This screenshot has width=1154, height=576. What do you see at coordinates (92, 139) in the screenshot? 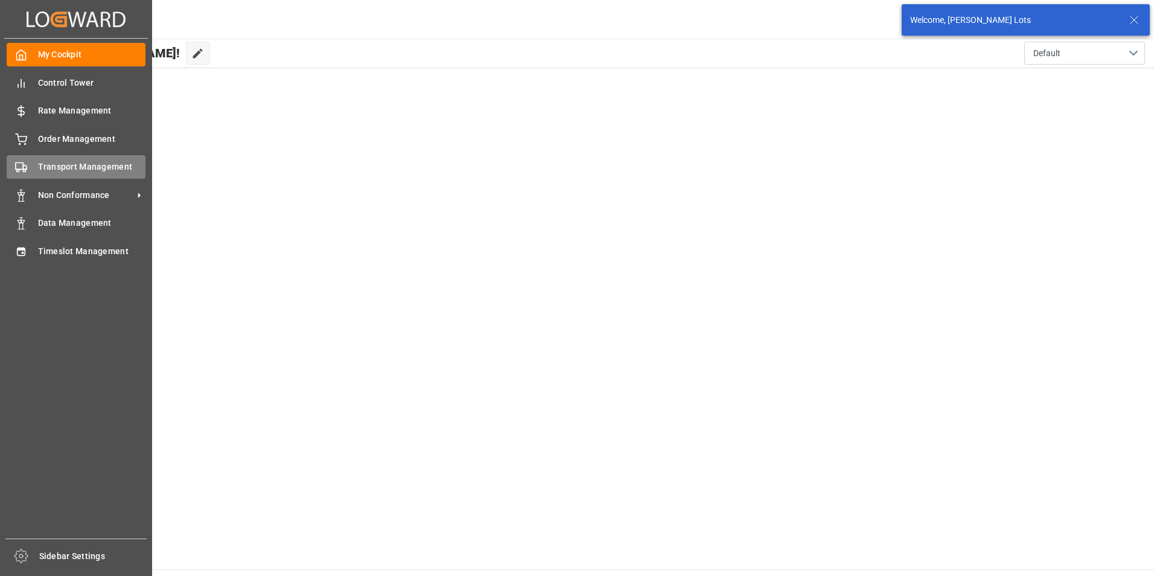
I see `span: Order Management` at bounding box center [92, 139].